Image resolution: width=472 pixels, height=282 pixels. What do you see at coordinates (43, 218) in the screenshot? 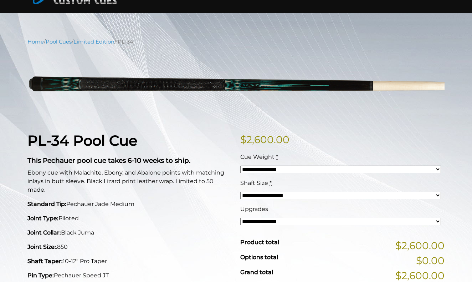
I see `strong: Joint Type:` at bounding box center [43, 218].